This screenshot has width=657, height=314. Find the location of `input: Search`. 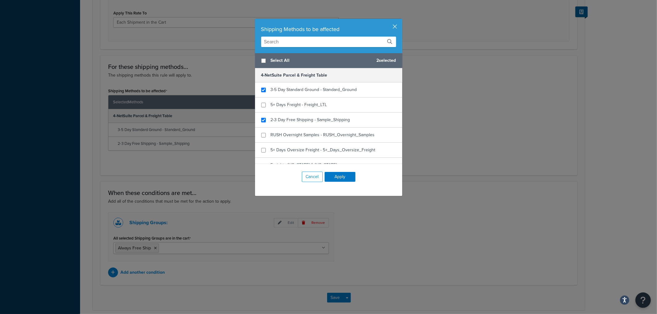

input: Search is located at coordinates (329, 42).